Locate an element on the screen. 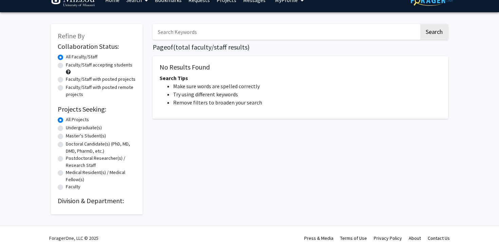 This screenshot has width=499, height=250. h5: No Results Found is located at coordinates (301, 67).